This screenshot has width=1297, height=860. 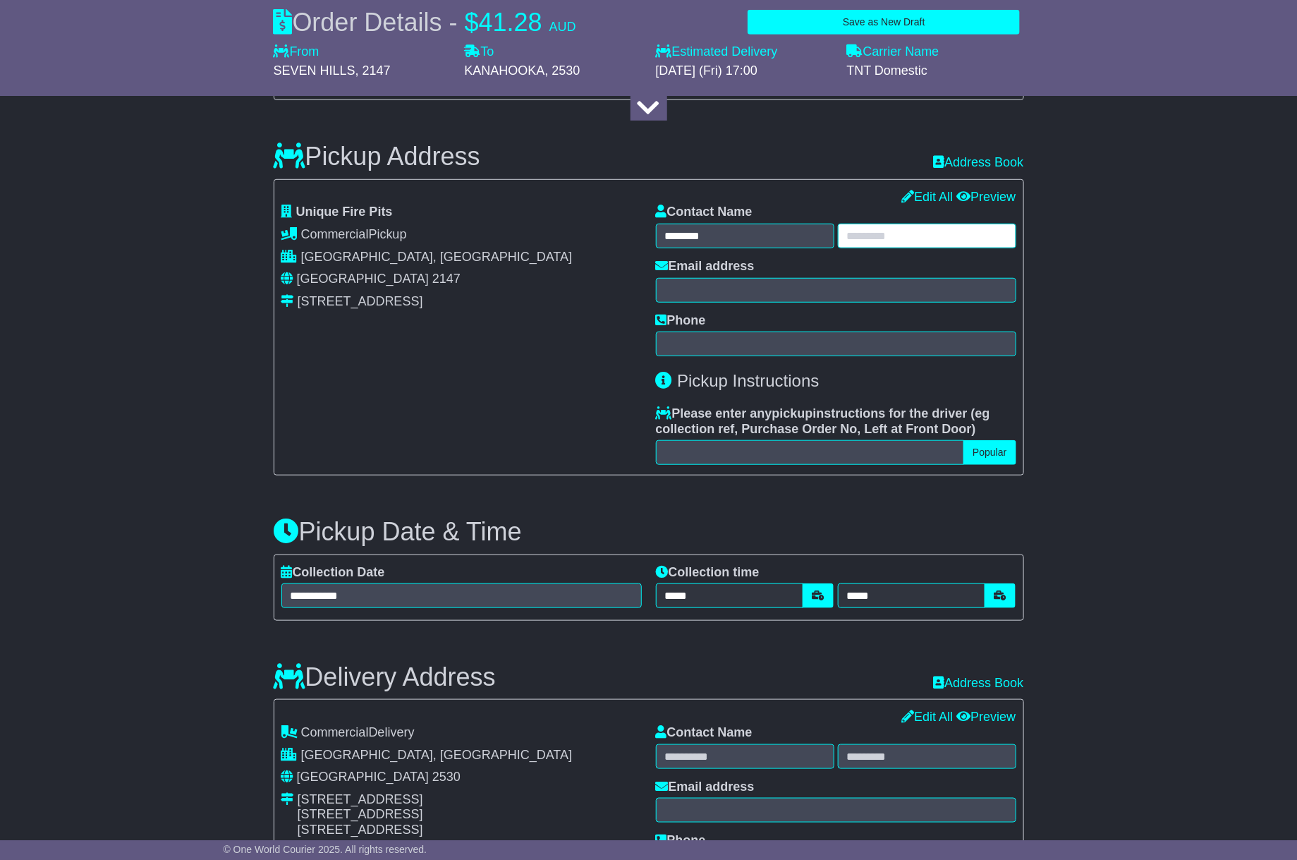 I want to click on label: From, so click(x=296, y=52).